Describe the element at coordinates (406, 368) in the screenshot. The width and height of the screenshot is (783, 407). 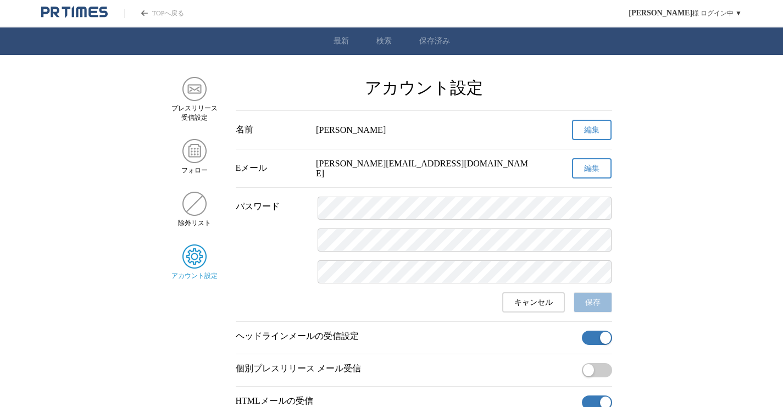
I see `p: 個別プレスリリース メール受信` at that location.